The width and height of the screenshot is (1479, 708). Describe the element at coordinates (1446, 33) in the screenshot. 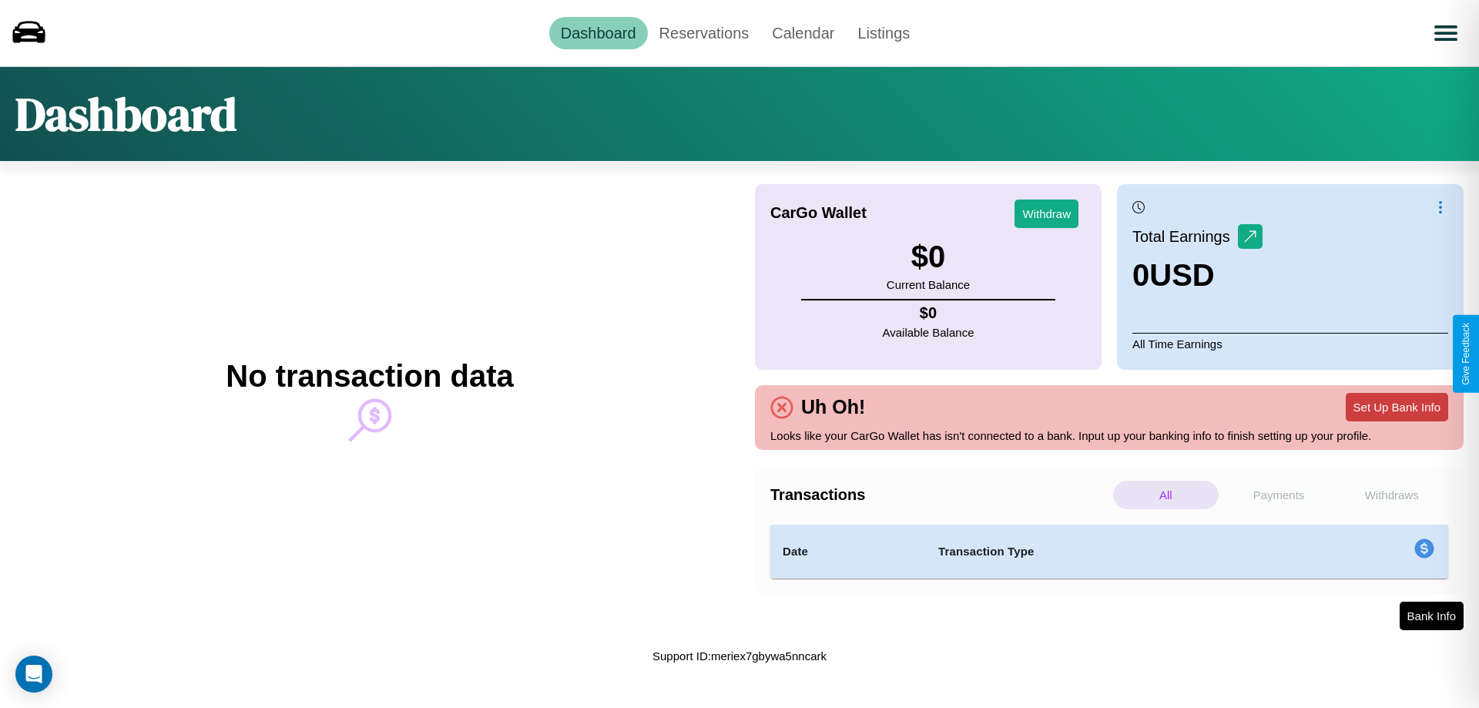

I see `button: Open menu` at that location.